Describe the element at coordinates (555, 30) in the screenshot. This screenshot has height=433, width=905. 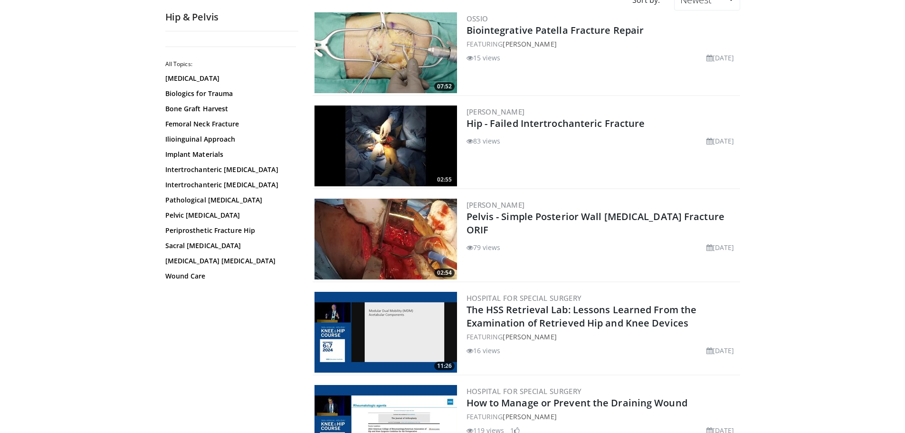
I see `a: Biointegrative Patella Fracture Repair` at that location.